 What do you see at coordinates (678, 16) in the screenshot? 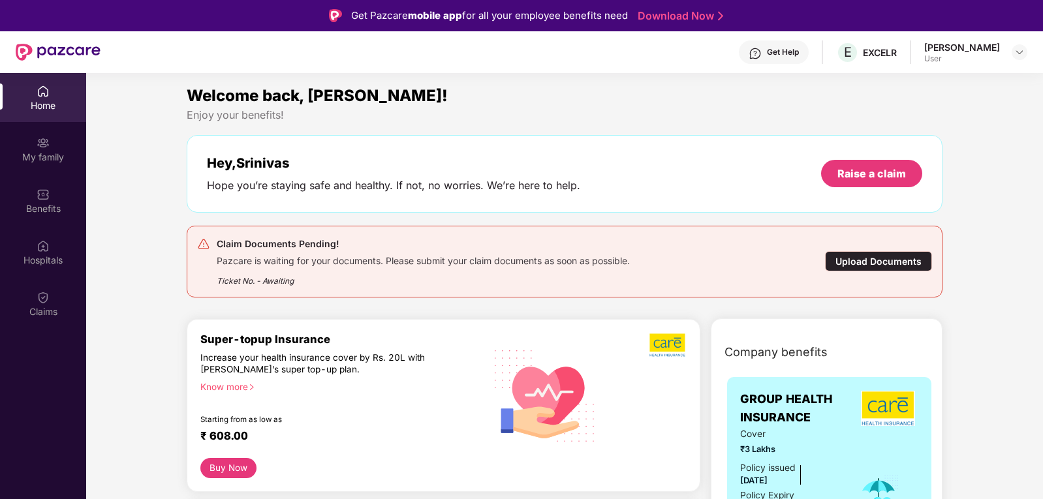
I see `a: Download Now` at bounding box center [678, 16].